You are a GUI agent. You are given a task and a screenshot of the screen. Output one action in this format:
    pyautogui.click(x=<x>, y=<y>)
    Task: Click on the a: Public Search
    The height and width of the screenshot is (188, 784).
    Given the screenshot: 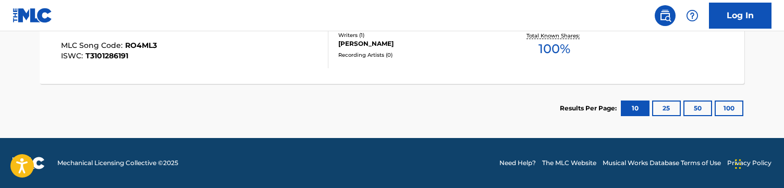 What is the action you would take?
    pyautogui.click(x=665, y=16)
    